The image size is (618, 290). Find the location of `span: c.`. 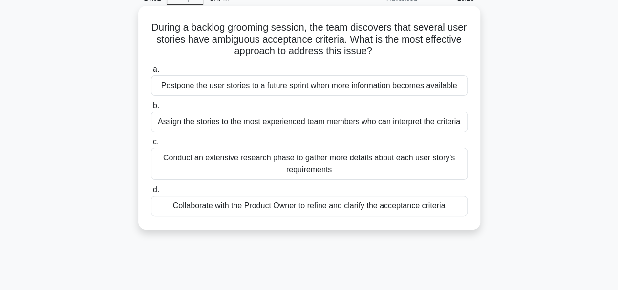

span: c. is located at coordinates (156, 141).